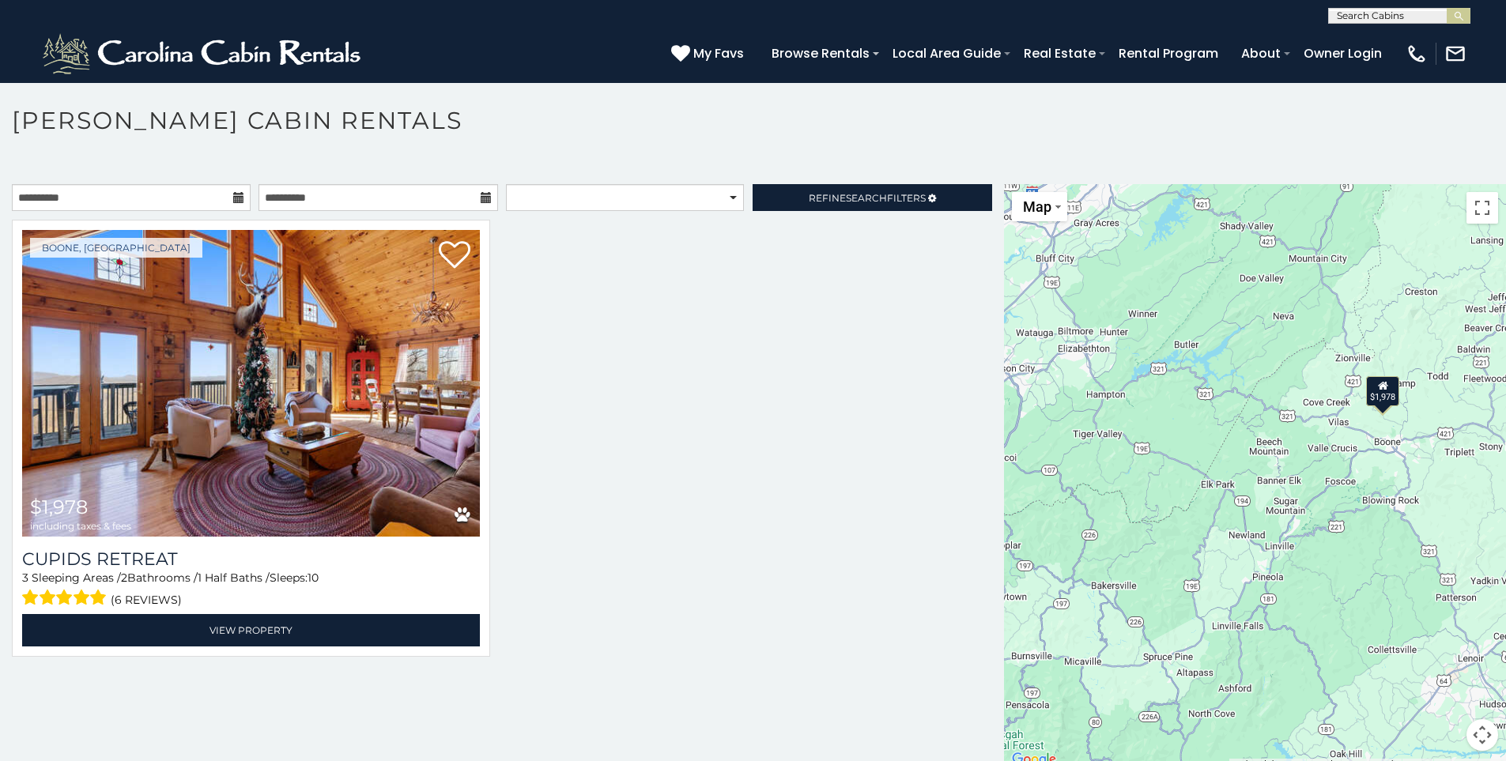  Describe the element at coordinates (1416, 54) in the screenshot. I see `img: phone-regular-white.png` at that location.